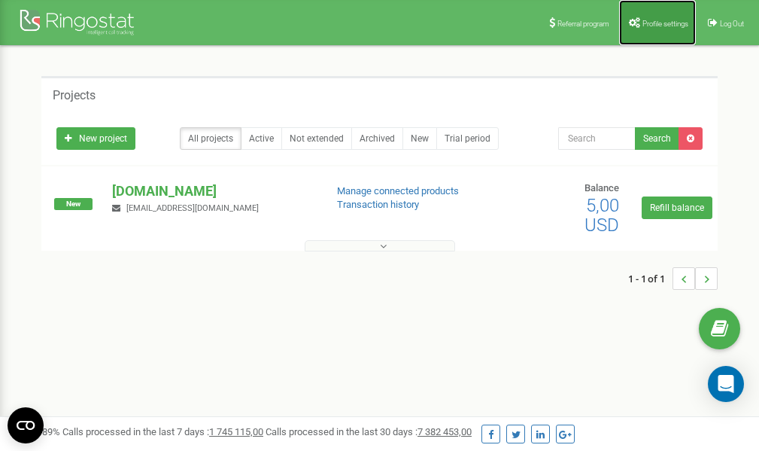 The image size is (759, 451). Describe the element at coordinates (677, 208) in the screenshot. I see `a: Refill balance` at that location.